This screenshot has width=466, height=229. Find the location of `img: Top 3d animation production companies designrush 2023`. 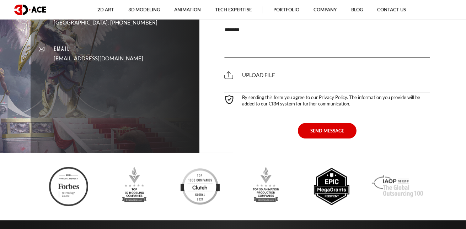

img: Top 3d animation production companies designrush 2023 is located at coordinates (266, 187).